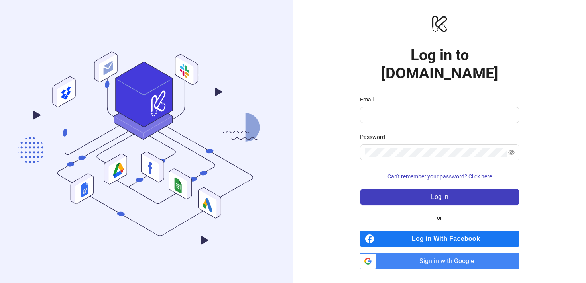 The width and height of the screenshot is (586, 283). Describe the element at coordinates (369, 100) in the screenshot. I see `label: Email` at that location.